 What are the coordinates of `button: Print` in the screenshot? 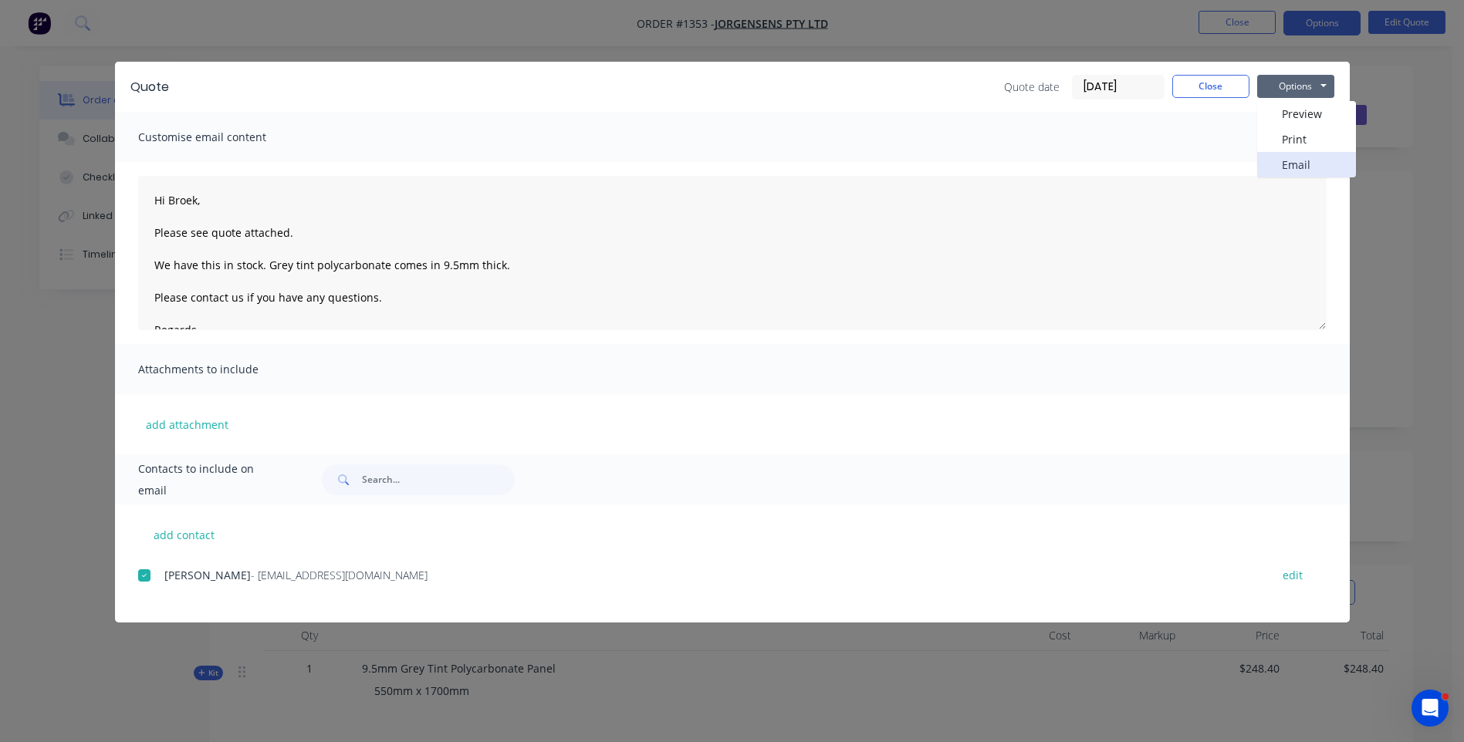 It's located at (1307, 139).